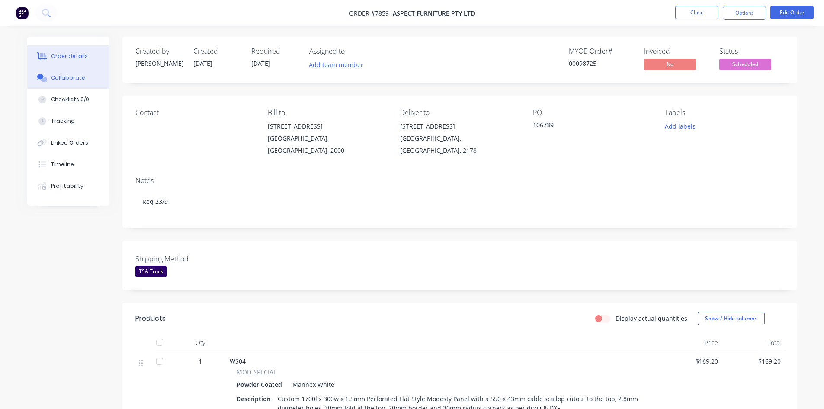 This screenshot has height=409, width=824. Describe the element at coordinates (311, 384) in the screenshot. I see `div: Mannex White` at that location.